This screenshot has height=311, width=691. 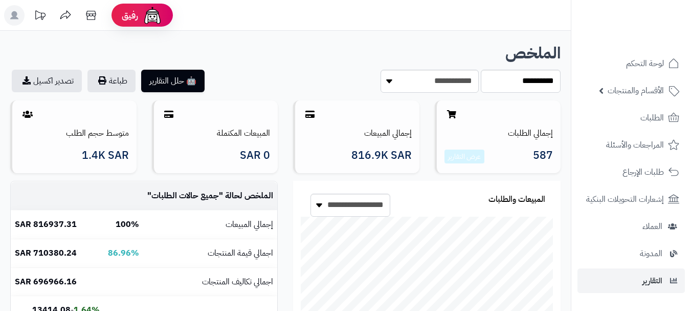 I want to click on a: المراجعات والأسئلة, so click(x=631, y=145).